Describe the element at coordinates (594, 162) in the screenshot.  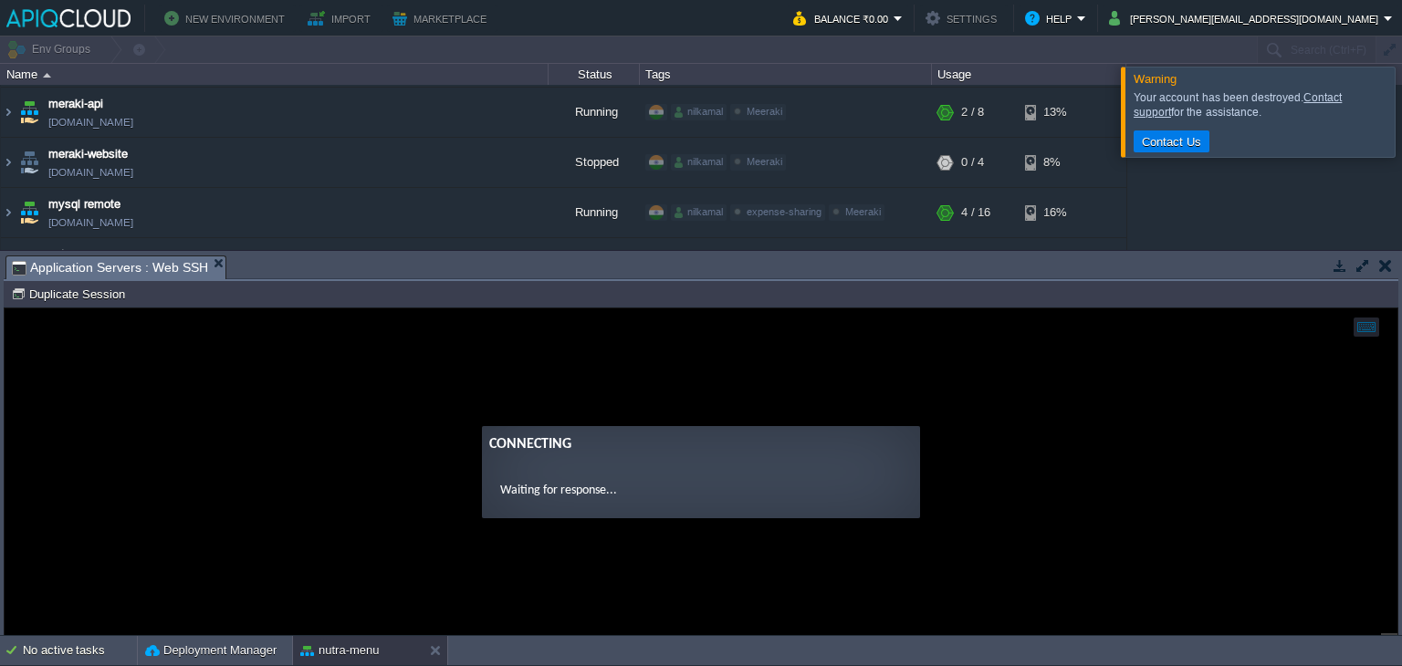
I see `div: Stopped` at that location.